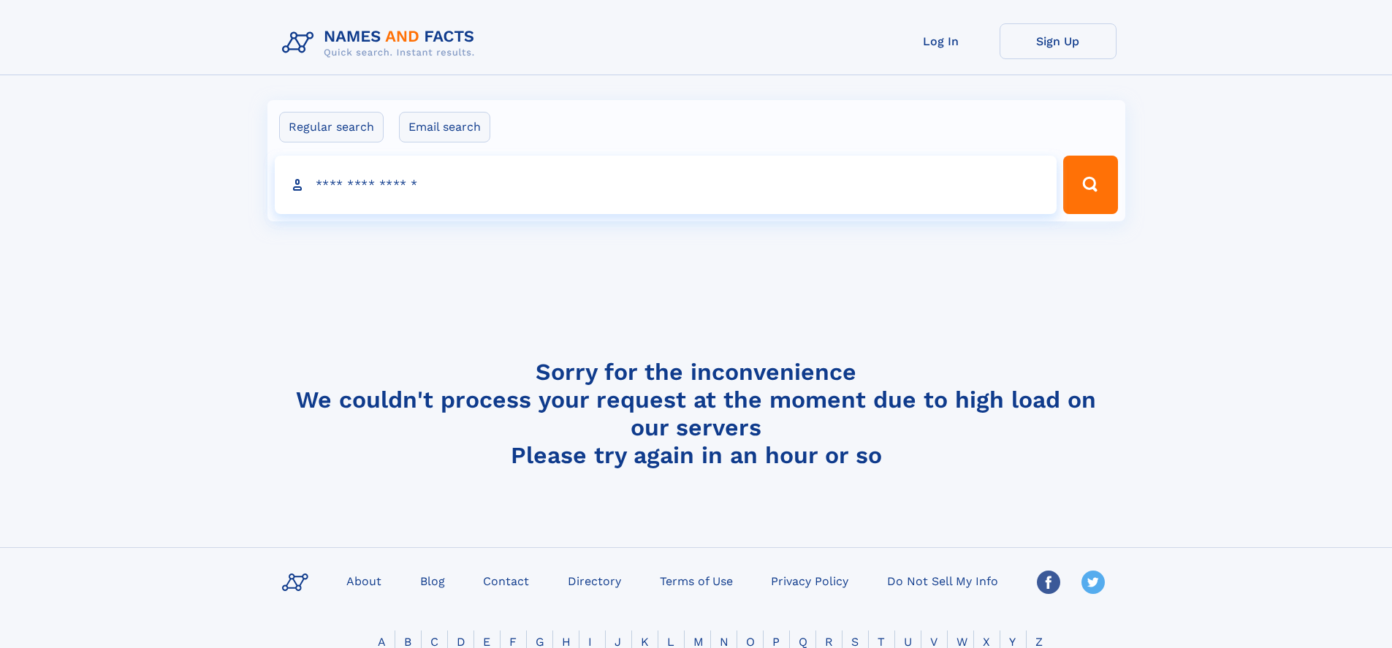 This screenshot has width=1392, height=648. Describe the element at coordinates (331, 127) in the screenshot. I see `label: Regular search` at that location.